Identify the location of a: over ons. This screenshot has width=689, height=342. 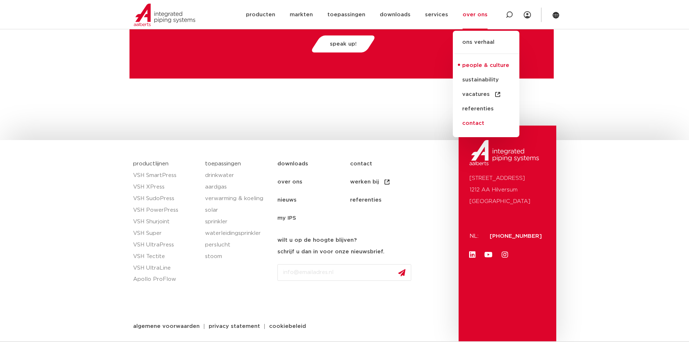
(314, 182).